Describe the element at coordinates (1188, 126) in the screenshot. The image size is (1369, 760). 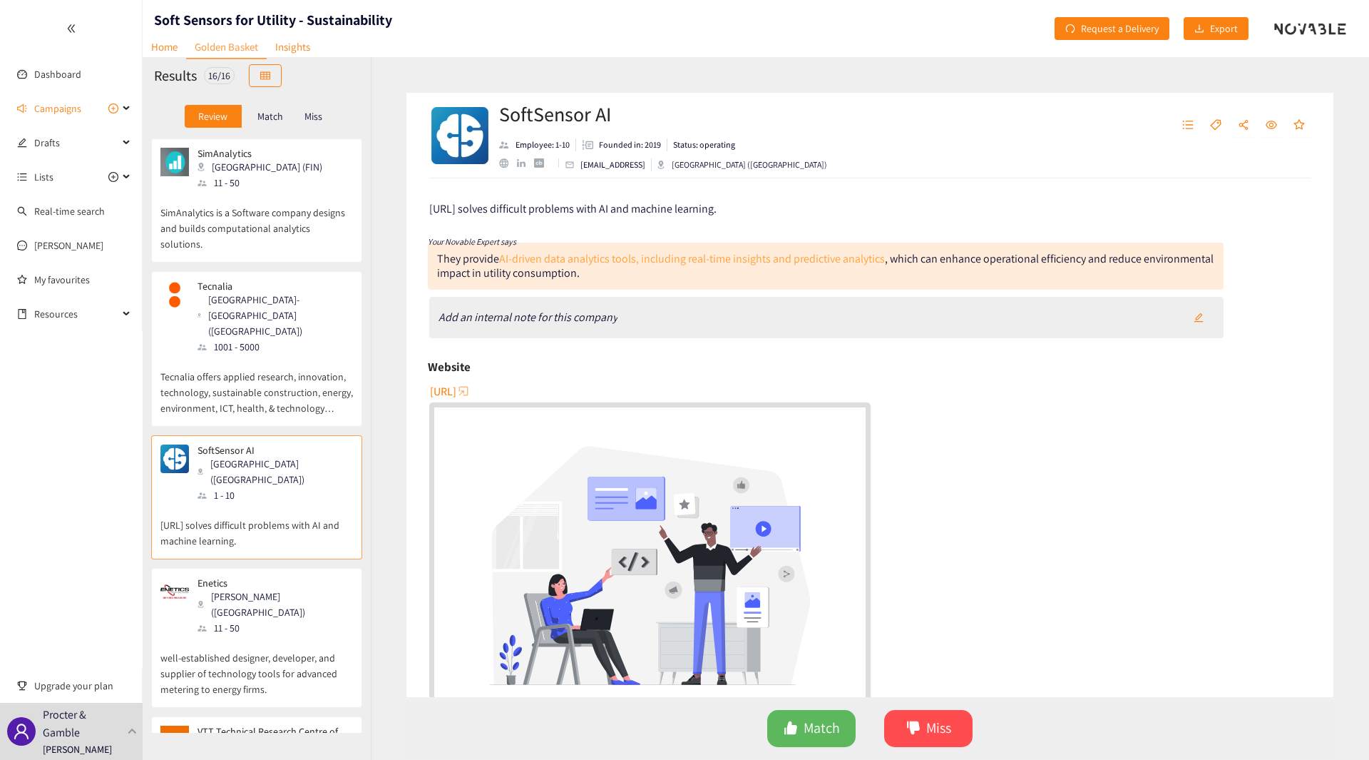
I see `button: unordered-list` at that location.